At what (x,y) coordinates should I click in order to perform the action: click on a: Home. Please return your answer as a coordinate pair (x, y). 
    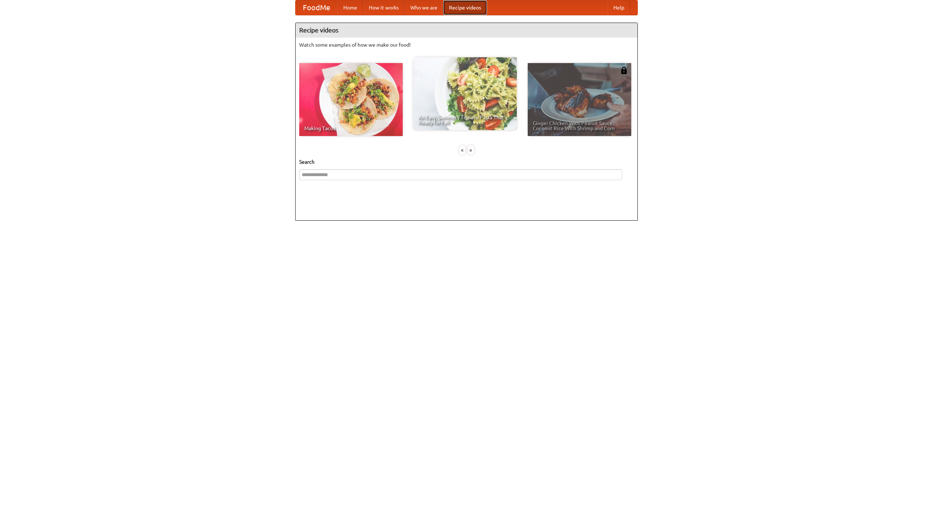
    Looking at the image, I should click on (350, 8).